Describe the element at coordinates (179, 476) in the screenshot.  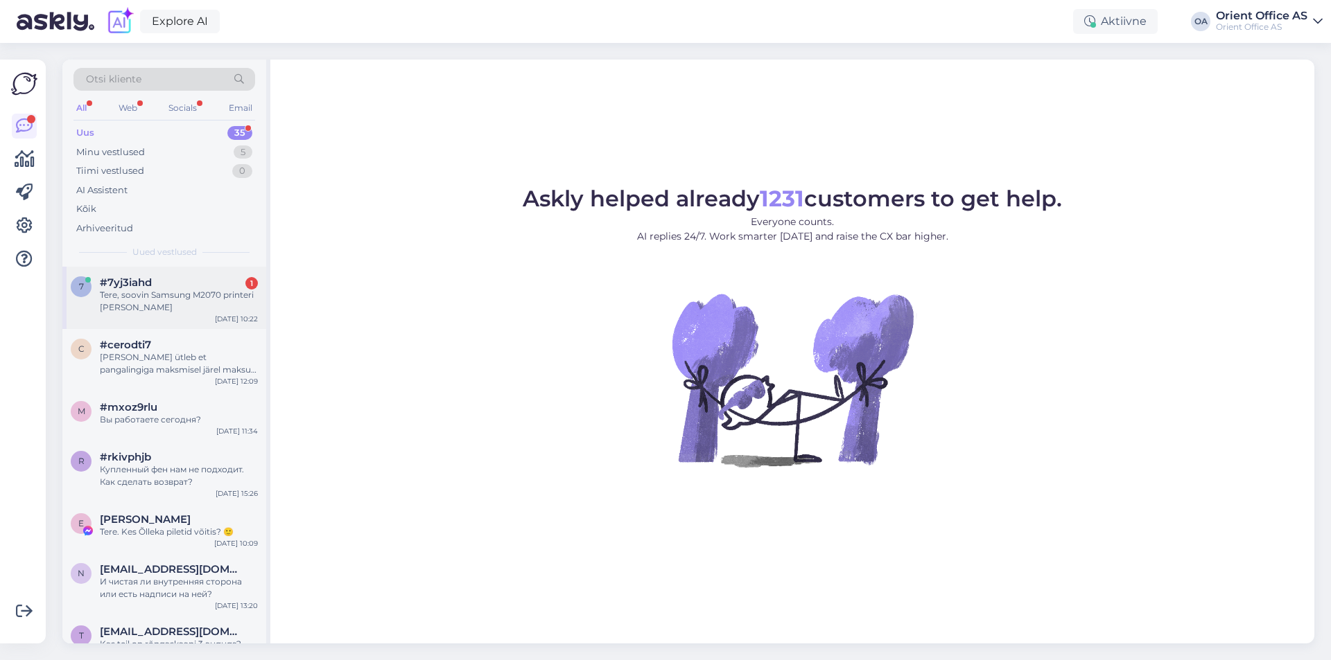
I see `div: Купленный фен нам не подходит. Как сделать возврат?` at that location.